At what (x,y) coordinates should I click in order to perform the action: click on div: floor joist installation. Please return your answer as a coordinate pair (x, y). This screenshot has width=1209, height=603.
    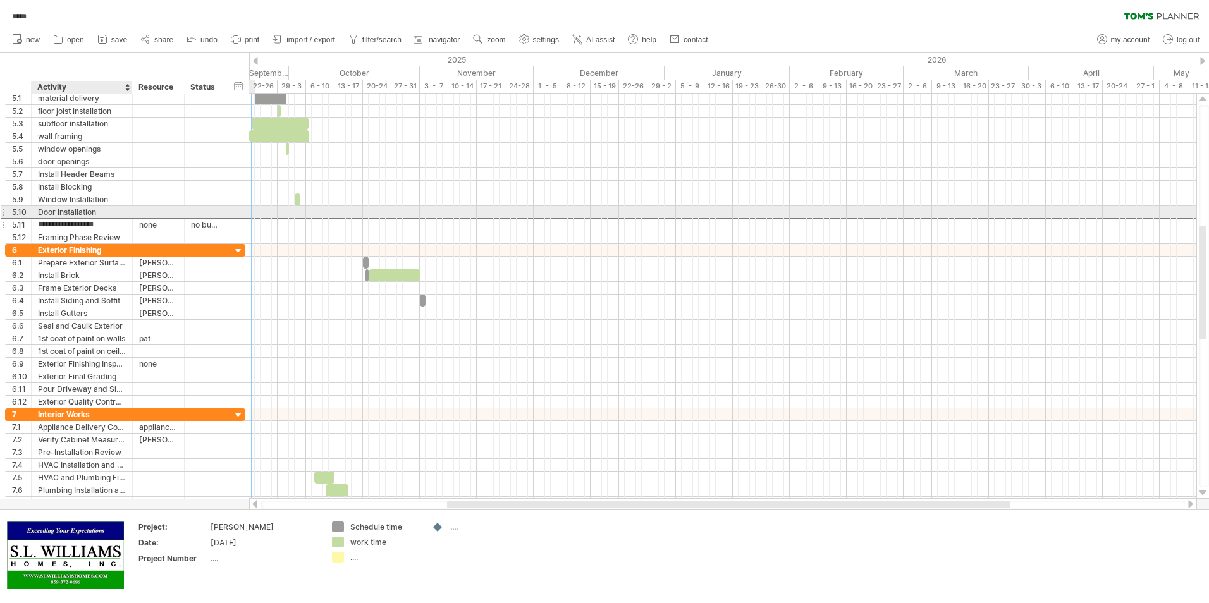
    Looking at the image, I should click on (82, 111).